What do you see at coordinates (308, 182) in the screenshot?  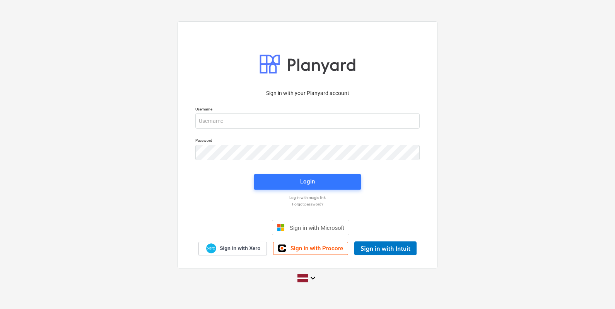 I see `div: Login` at bounding box center [308, 182].